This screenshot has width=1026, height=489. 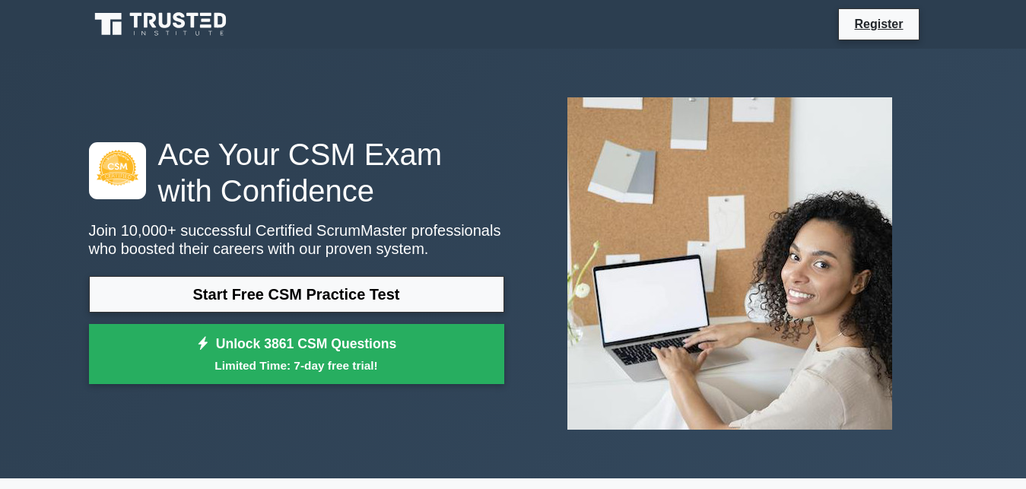 I want to click on p: Join 10,000+ successful Certified ScrumMaster professionals who boosted their careers with our pr..., so click(x=297, y=240).